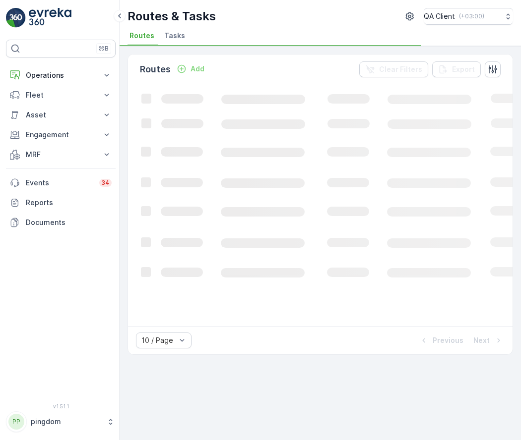 The width and height of the screenshot is (521, 440). Describe the element at coordinates (16, 18) in the screenshot. I see `img: logo` at that location.